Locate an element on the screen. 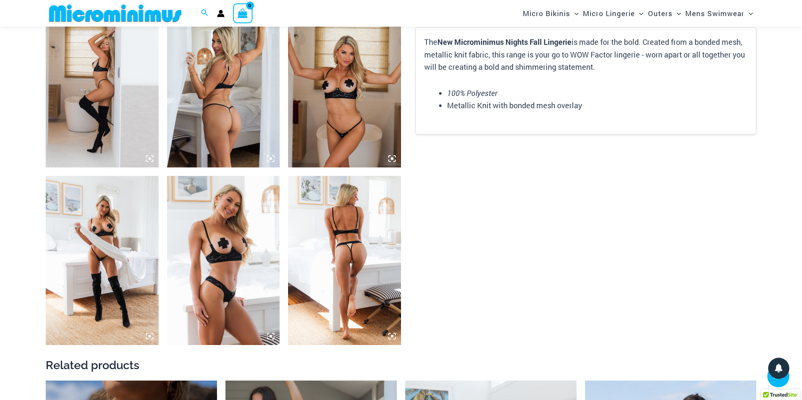  p: The is made for the bold. Created from a bonded mesh, metallic knit fabric, this range is your go... is located at coordinates (586, 55).